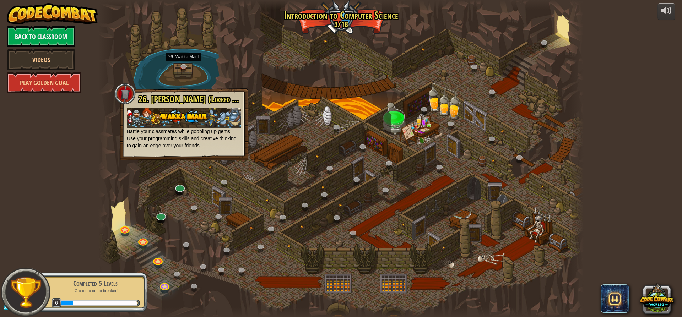 The height and width of the screenshot is (317, 682). What do you see at coordinates (41, 60) in the screenshot?
I see `a: Videos` at bounding box center [41, 60].